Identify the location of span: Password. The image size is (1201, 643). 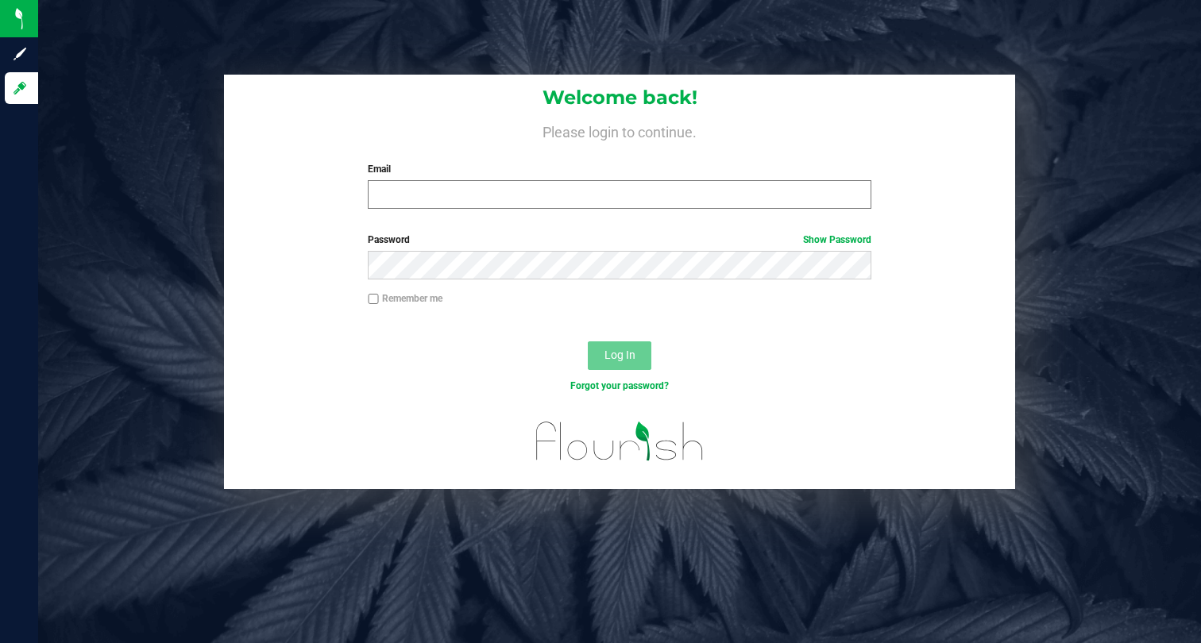
(388, 240).